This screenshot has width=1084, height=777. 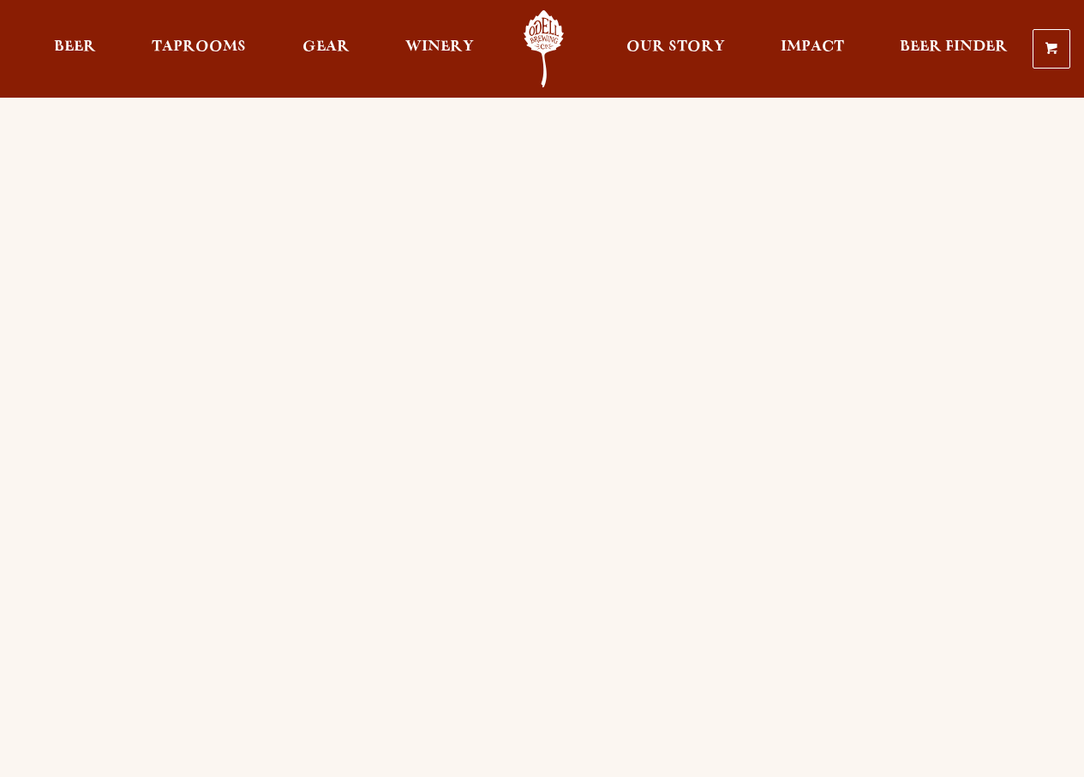 I want to click on a: Winery, so click(x=439, y=49).